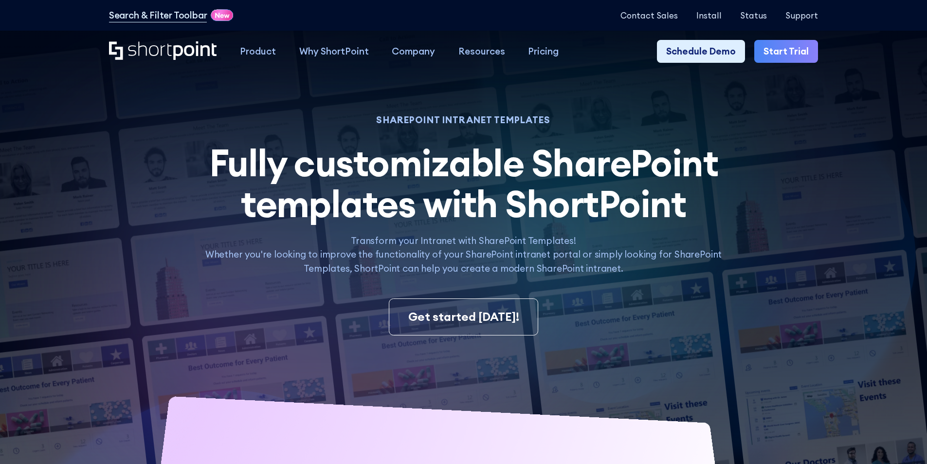 Image resolution: width=927 pixels, height=464 pixels. What do you see at coordinates (701, 52) in the screenshot?
I see `a: Schedule Demo` at bounding box center [701, 52].